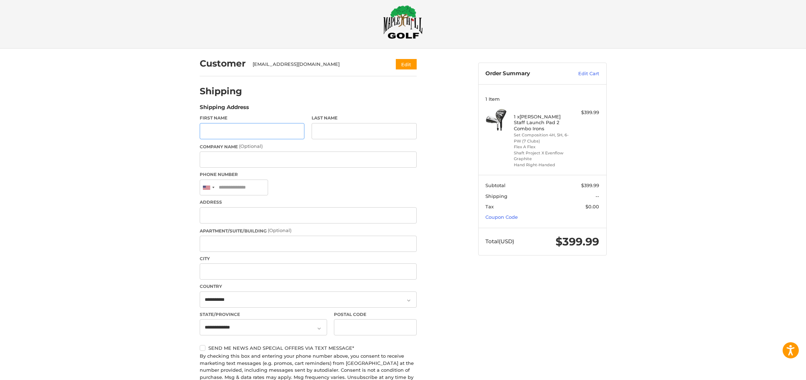 Image resolution: width=806 pixels, height=380 pixels. I want to click on label: First Name, so click(252, 118).